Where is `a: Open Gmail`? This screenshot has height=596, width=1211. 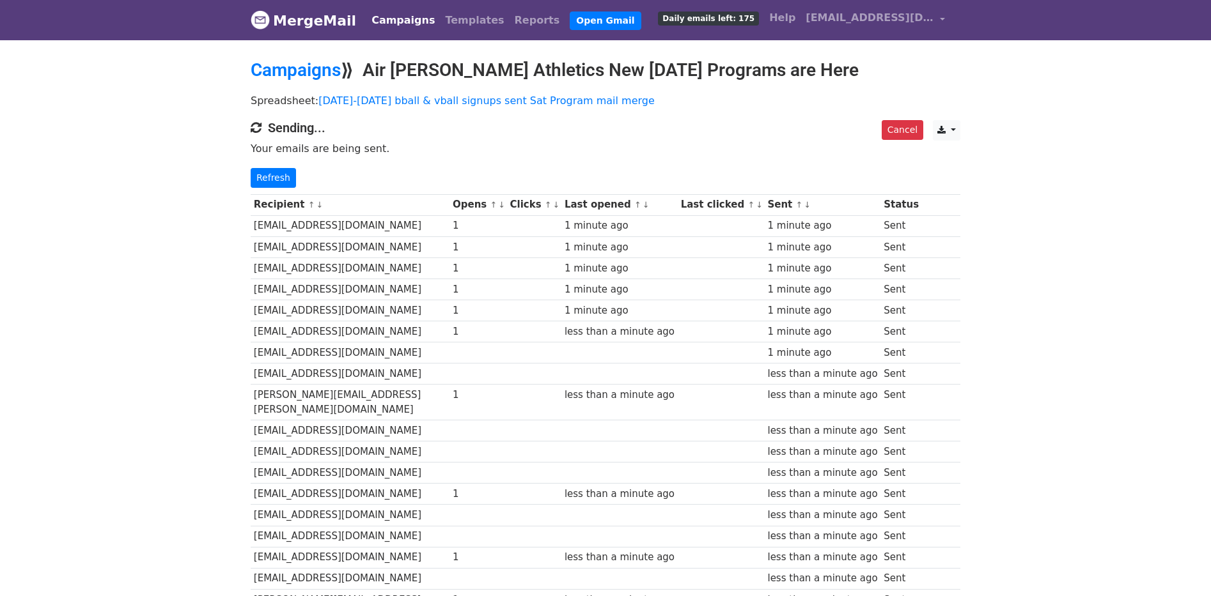
a: Open Gmail is located at coordinates (605, 20).